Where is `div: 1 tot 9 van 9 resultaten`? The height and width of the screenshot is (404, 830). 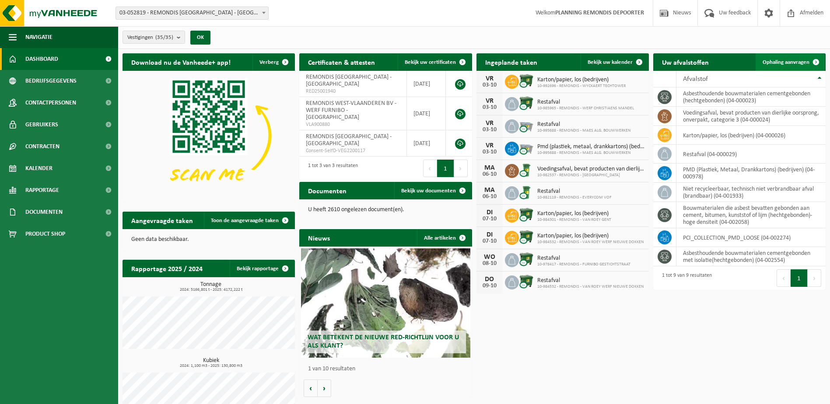 div: 1 tot 9 van 9 resultaten is located at coordinates (685, 278).